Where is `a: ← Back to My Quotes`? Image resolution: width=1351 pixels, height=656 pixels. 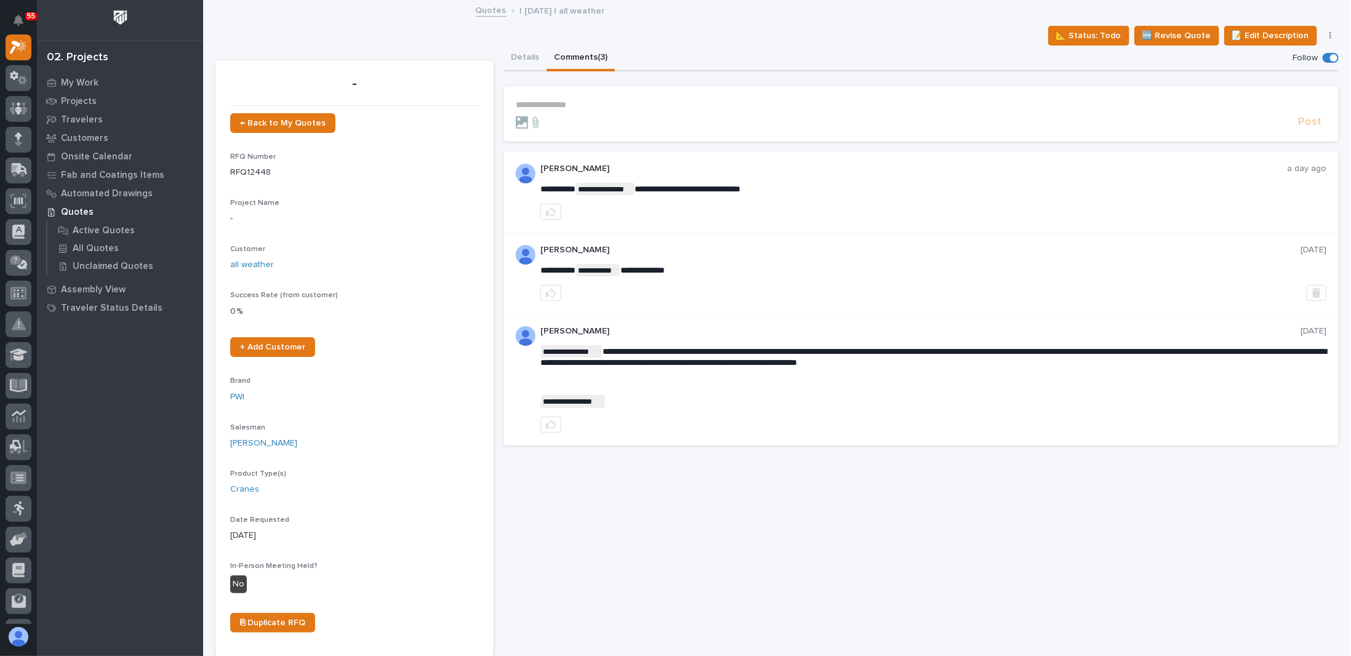 a: ← Back to My Quotes is located at coordinates (283, 123).